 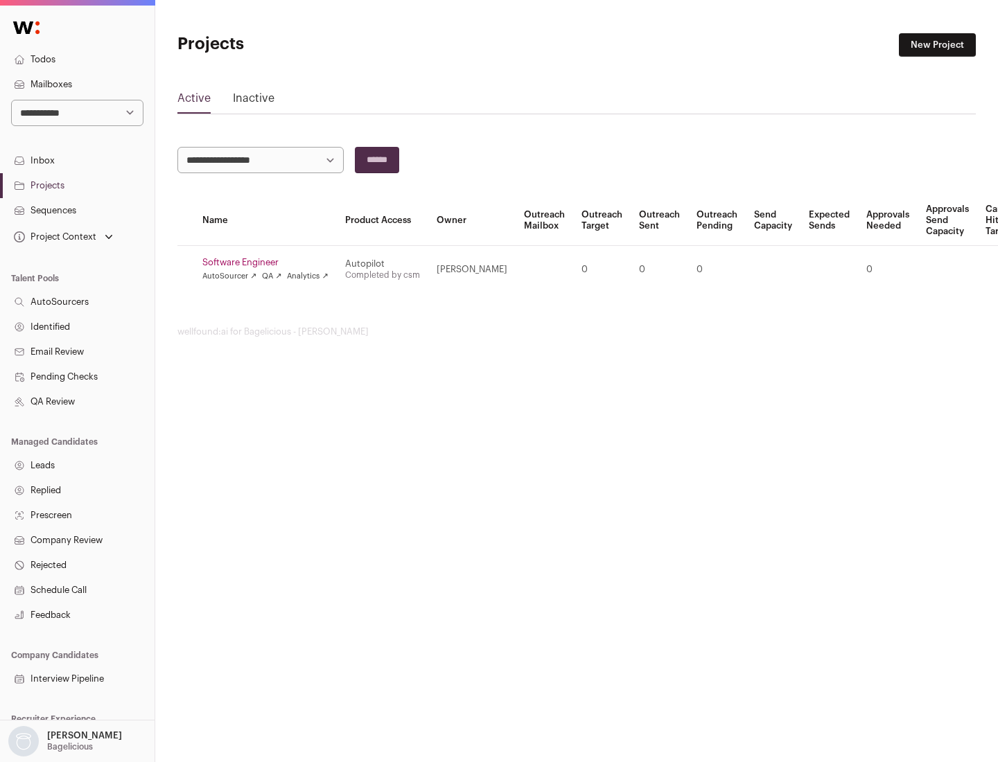 What do you see at coordinates (307, 277) in the screenshot?
I see `a: Analytics ↗` at bounding box center [307, 277].